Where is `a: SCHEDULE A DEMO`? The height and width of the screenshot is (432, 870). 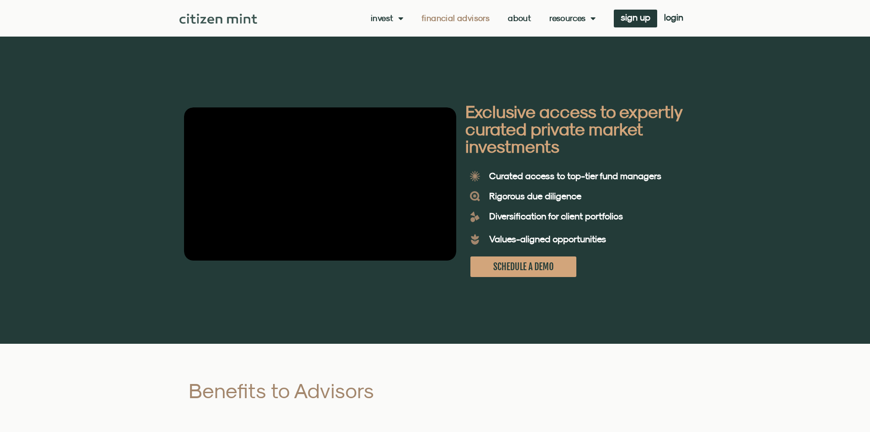
a: SCHEDULE A DEMO is located at coordinates (523, 266).